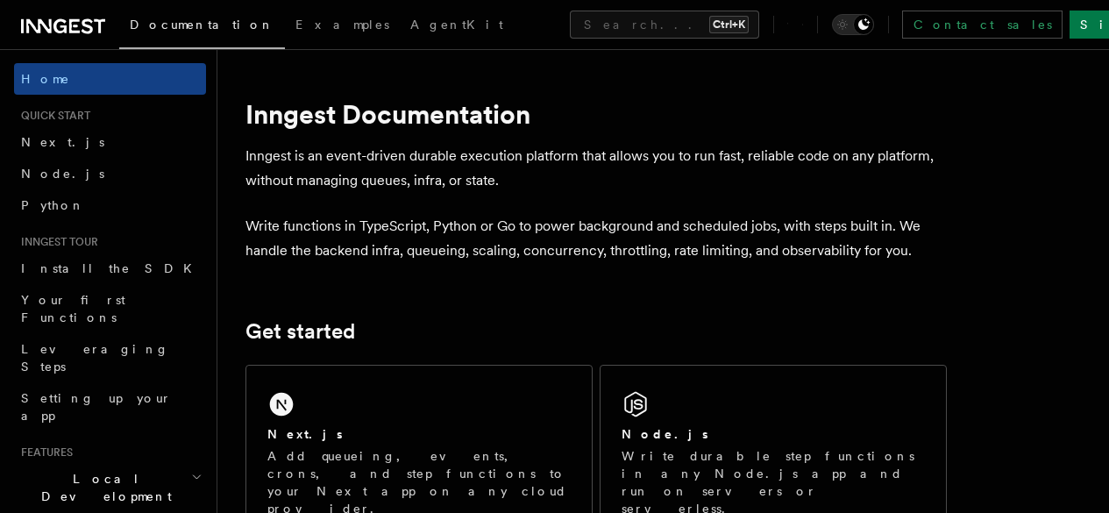  Describe the element at coordinates (110, 174) in the screenshot. I see `a: Node.js` at that location.